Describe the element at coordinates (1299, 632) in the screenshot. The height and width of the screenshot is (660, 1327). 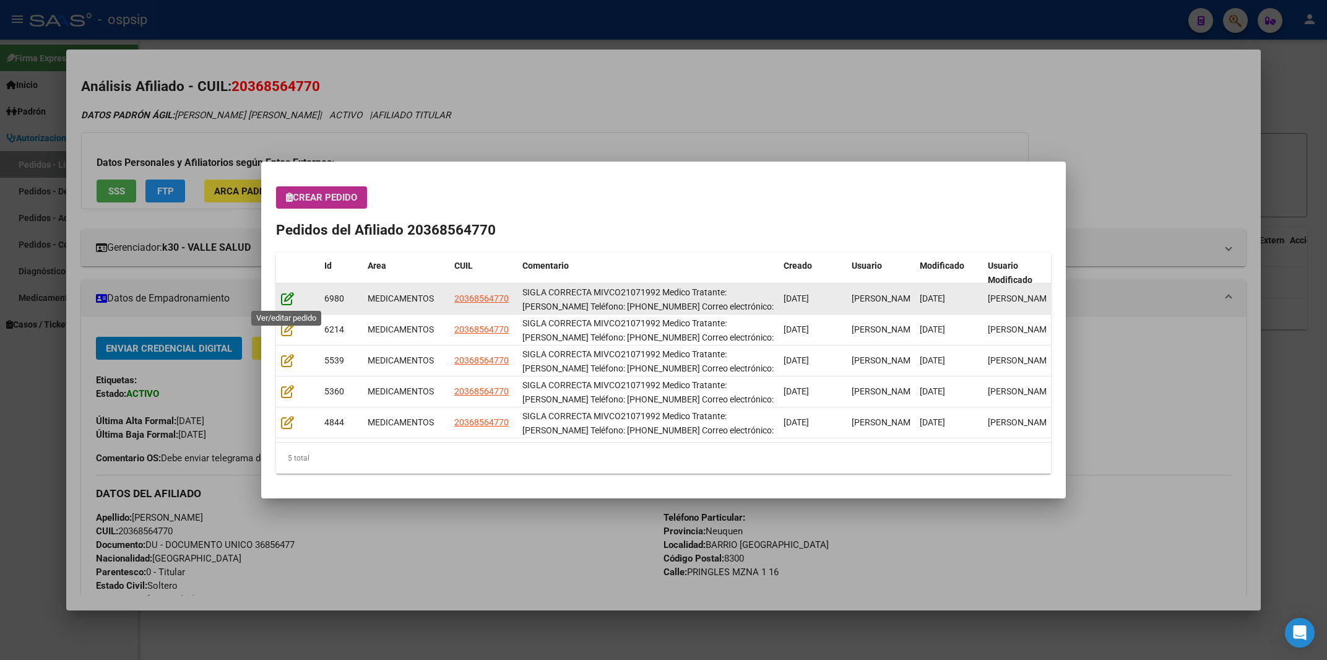
I see `div: Open Intercom Messenger` at that location.